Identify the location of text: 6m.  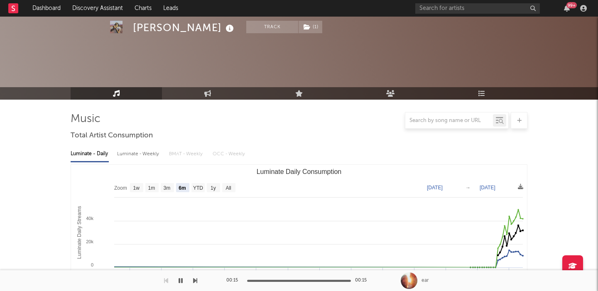
(182, 188).